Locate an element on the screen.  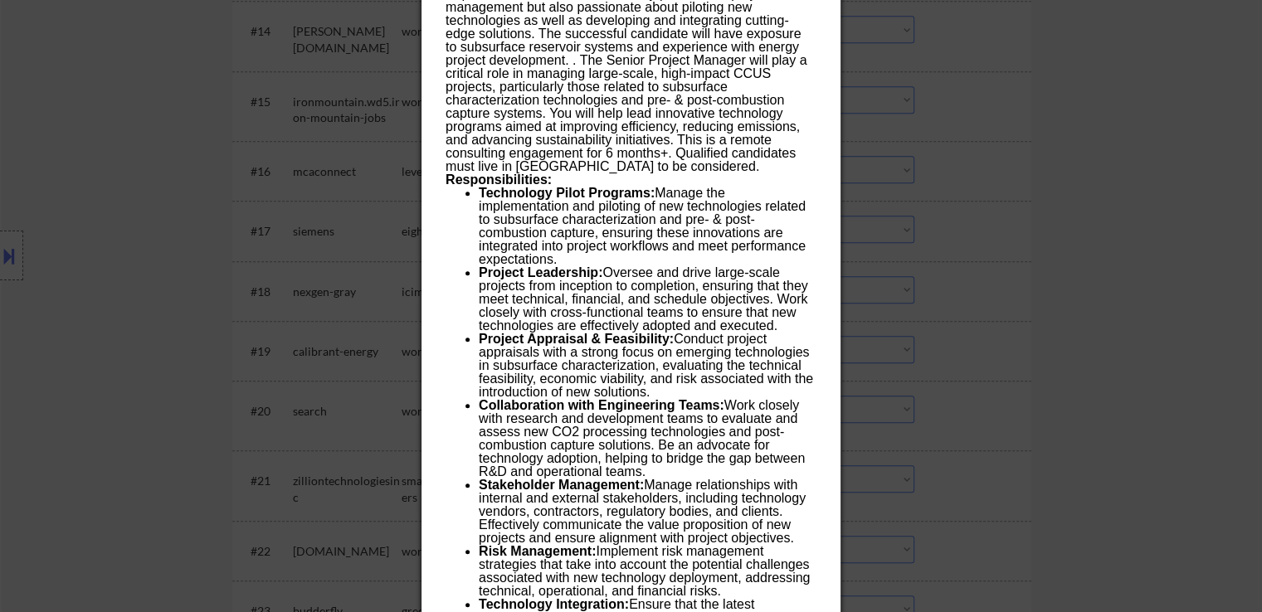
strong: Risk Management: is located at coordinates (537, 551).